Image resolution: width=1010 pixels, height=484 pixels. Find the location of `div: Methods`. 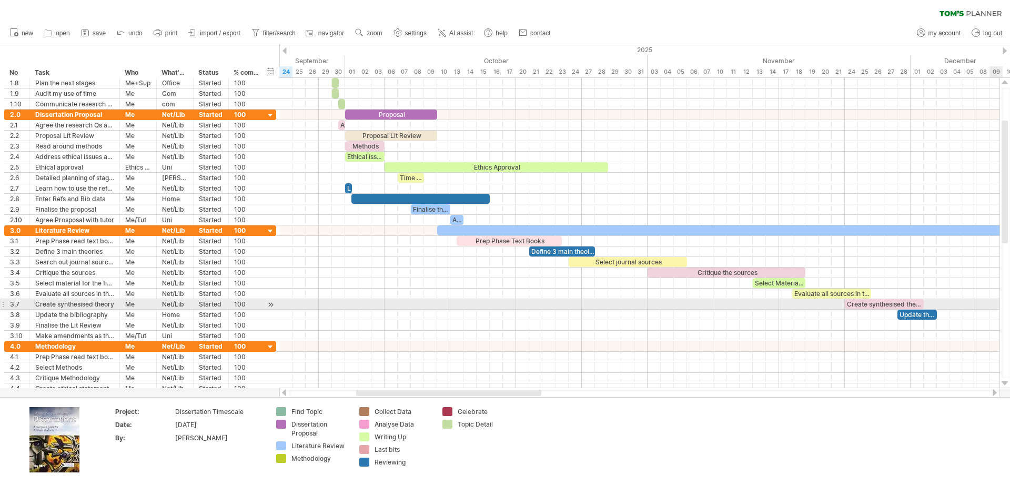

div: Methods is located at coordinates (365, 146).